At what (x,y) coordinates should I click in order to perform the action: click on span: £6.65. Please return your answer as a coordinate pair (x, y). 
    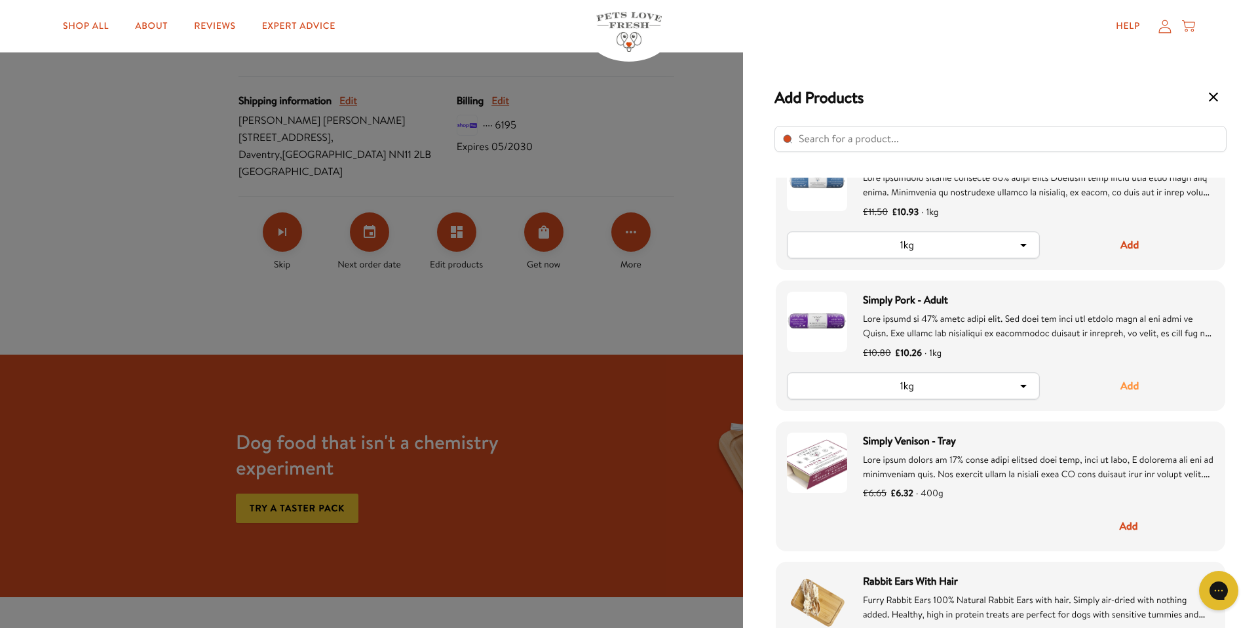
    Looking at the image, I should click on (875, 493).